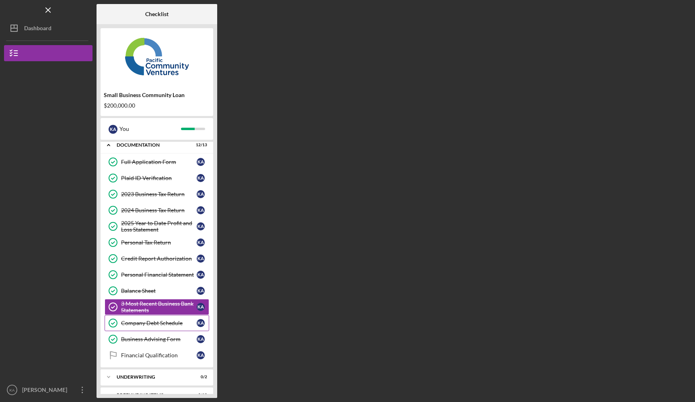 The image size is (695, 402). Describe the element at coordinates (12, 389) in the screenshot. I see `text: KA` at that location.